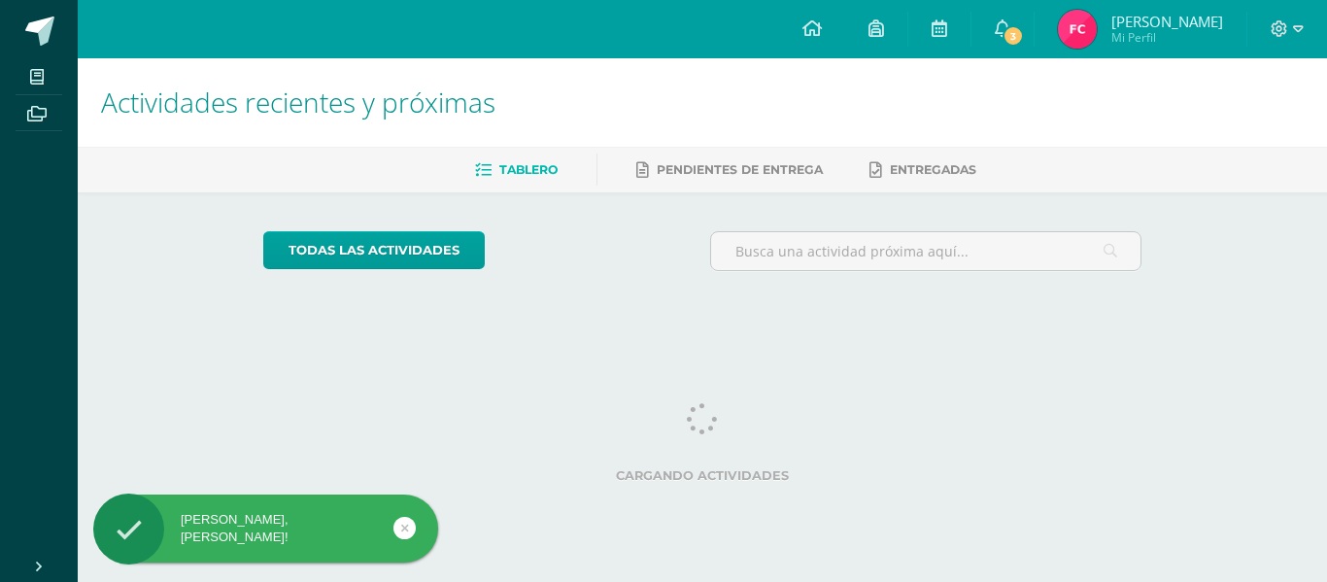 This screenshot has height=582, width=1327. What do you see at coordinates (730, 170) in the screenshot?
I see `a: Pendientes de entrega` at bounding box center [730, 170].